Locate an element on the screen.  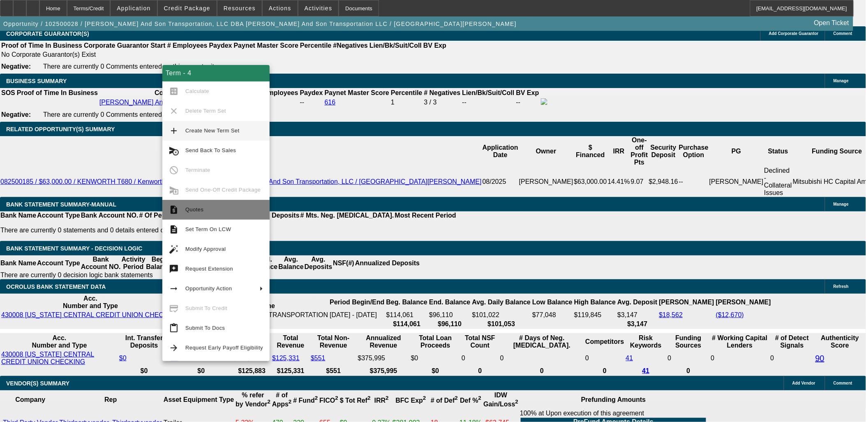
th: $125,883 is located at coordinates (252, 371).